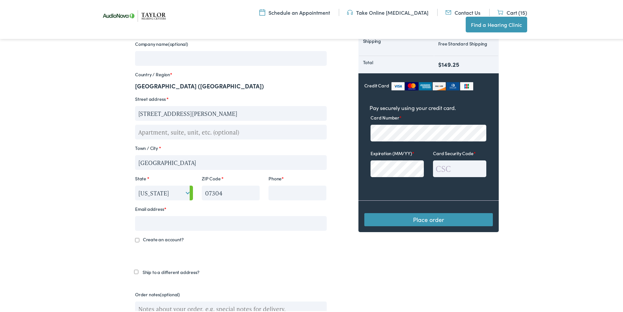 Image resolution: width=623 pixels, height=312 pixels. I want to click on label: Phone, so click(297, 177).